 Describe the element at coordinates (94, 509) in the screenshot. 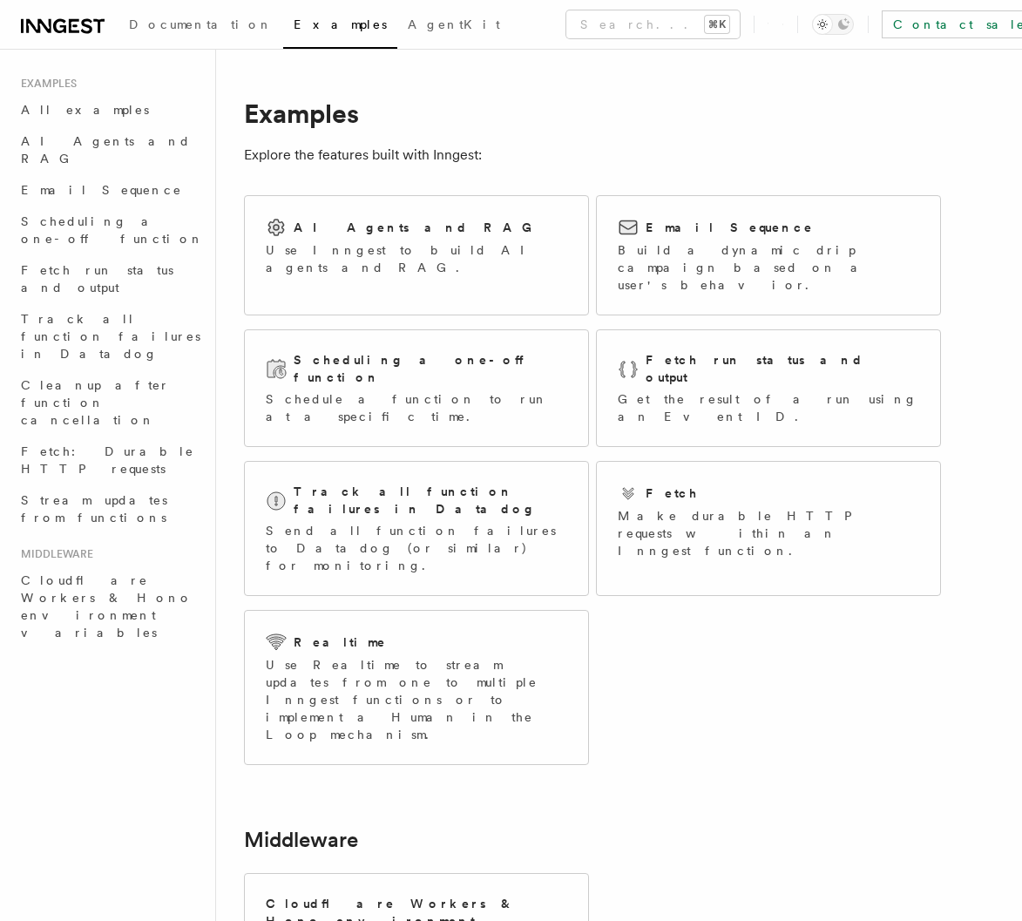

I see `span: Stream updates from functions` at that location.